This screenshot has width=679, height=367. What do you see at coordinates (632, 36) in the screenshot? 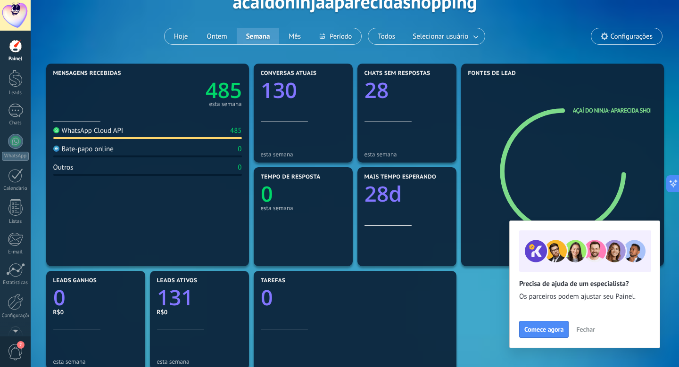
I see `span: Configurações` at bounding box center [632, 36].